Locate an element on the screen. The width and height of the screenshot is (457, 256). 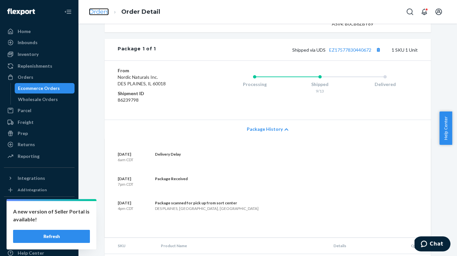
a: Freight is located at coordinates (39, 122).